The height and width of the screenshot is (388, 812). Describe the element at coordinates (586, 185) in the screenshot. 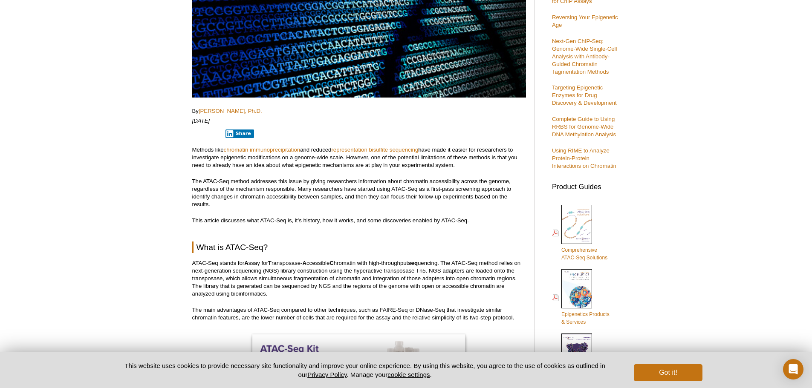

I see `h3: Product Guides` at that location.